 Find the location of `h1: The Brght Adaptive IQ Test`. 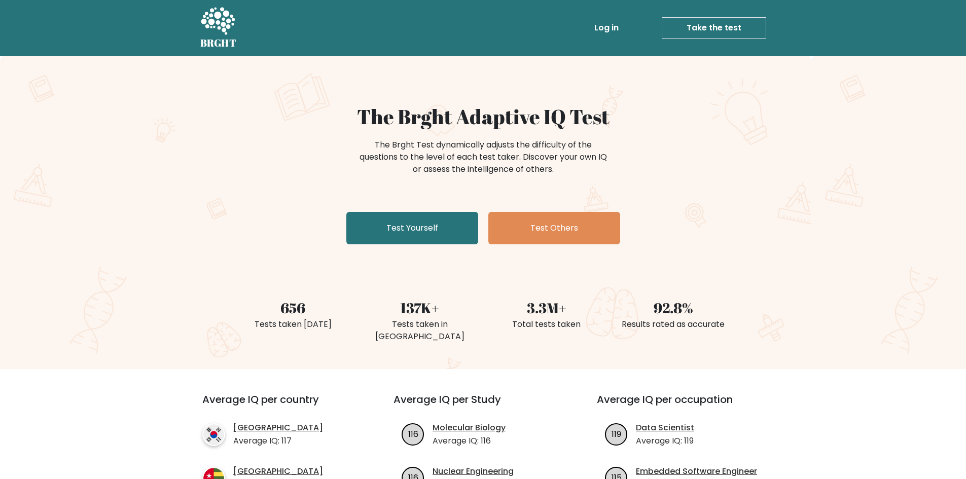

h1: The Brght Adaptive IQ Test is located at coordinates (483, 117).